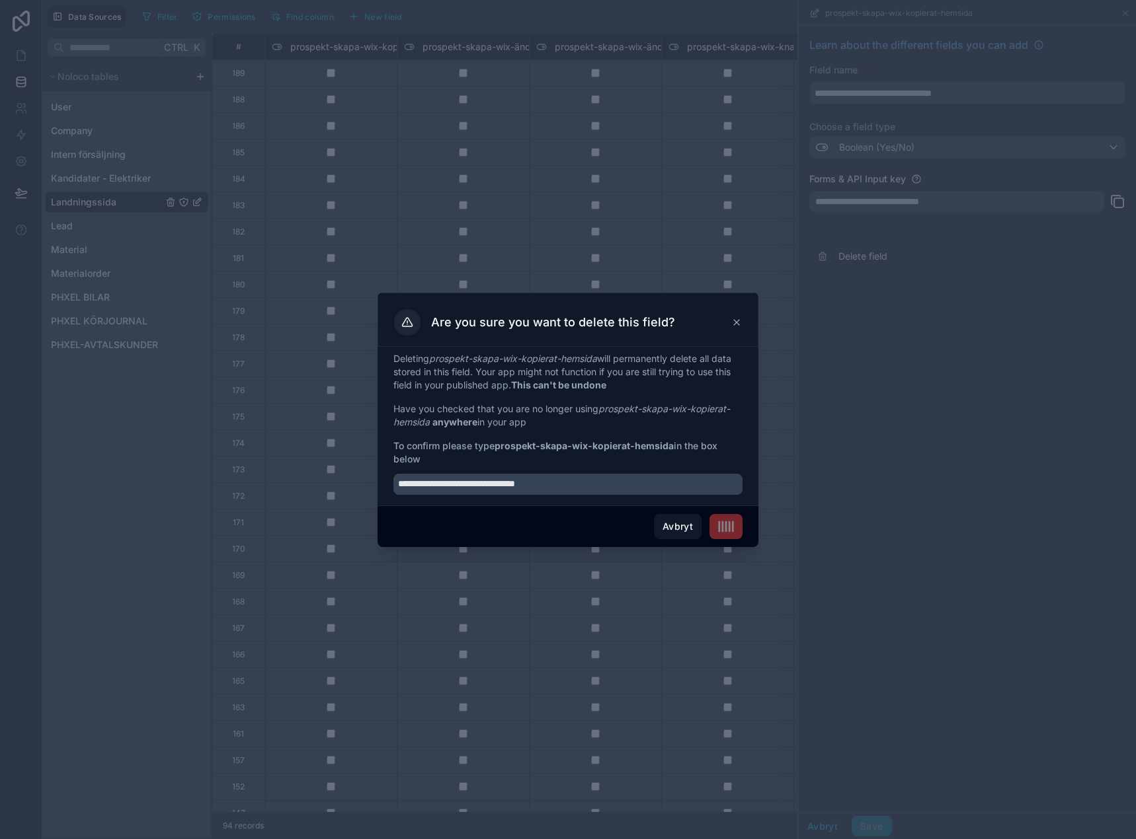 Image resolution: width=1136 pixels, height=839 pixels. Describe the element at coordinates (513, 358) in the screenshot. I see `em: prospekt-skapa-wix-kopierat-hemsida` at that location.